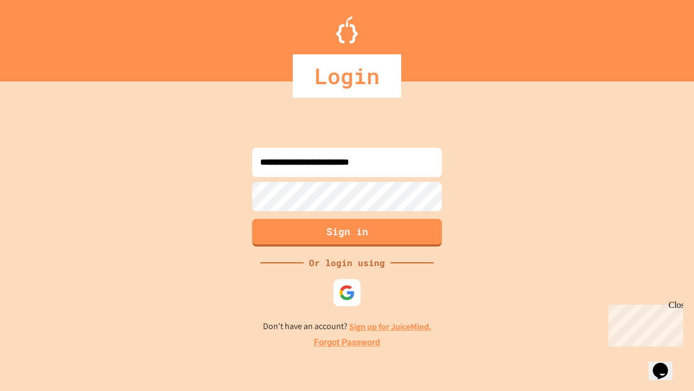  What do you see at coordinates (347, 326) in the screenshot?
I see `p: Don't have an account?` at bounding box center [347, 326].